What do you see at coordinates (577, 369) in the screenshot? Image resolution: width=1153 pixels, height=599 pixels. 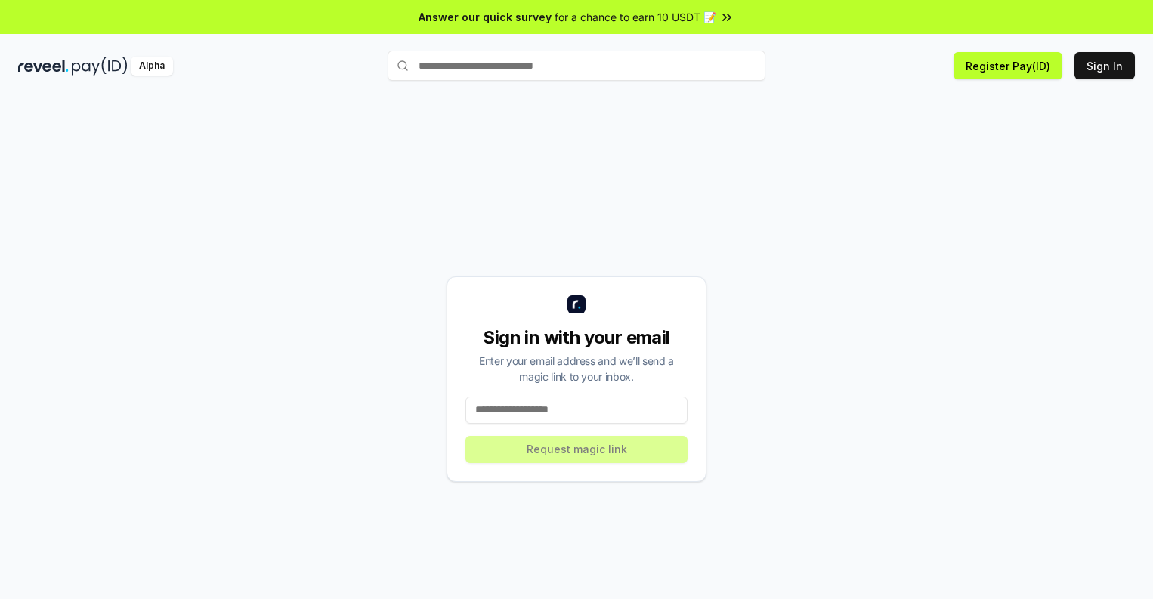 I see `div: Enter your email address and we’ll send a magic link to your inbox.` at bounding box center [577, 369].